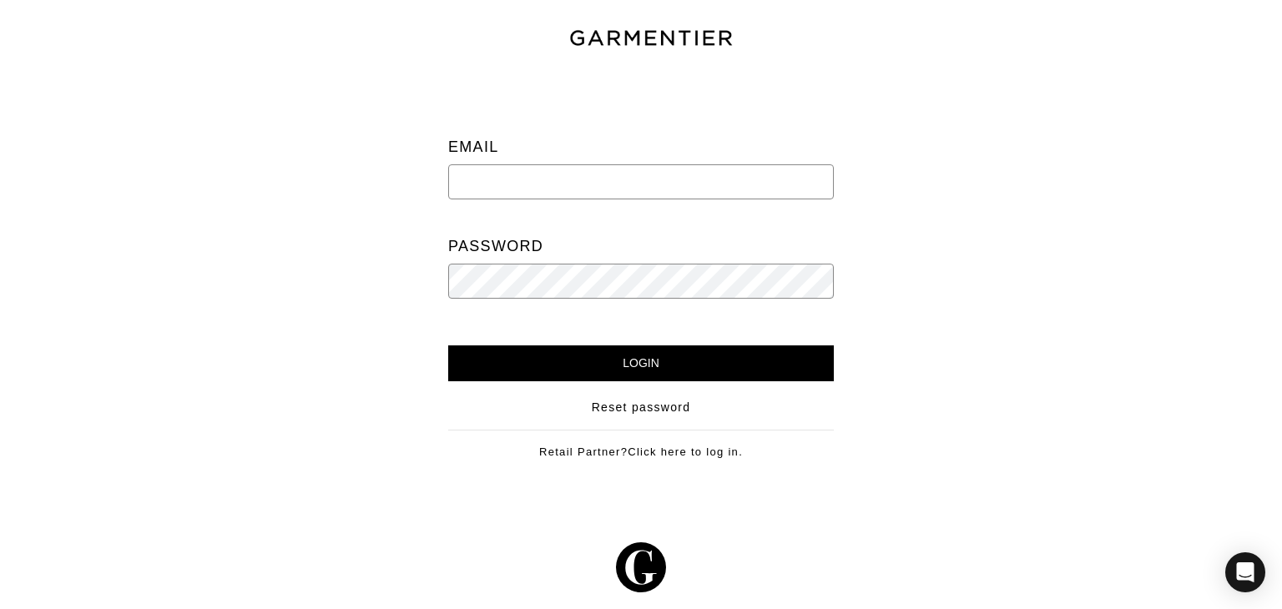 The height and width of the screenshot is (609, 1282). What do you see at coordinates (641, 407) in the screenshot?
I see `a: Reset password` at bounding box center [641, 407].